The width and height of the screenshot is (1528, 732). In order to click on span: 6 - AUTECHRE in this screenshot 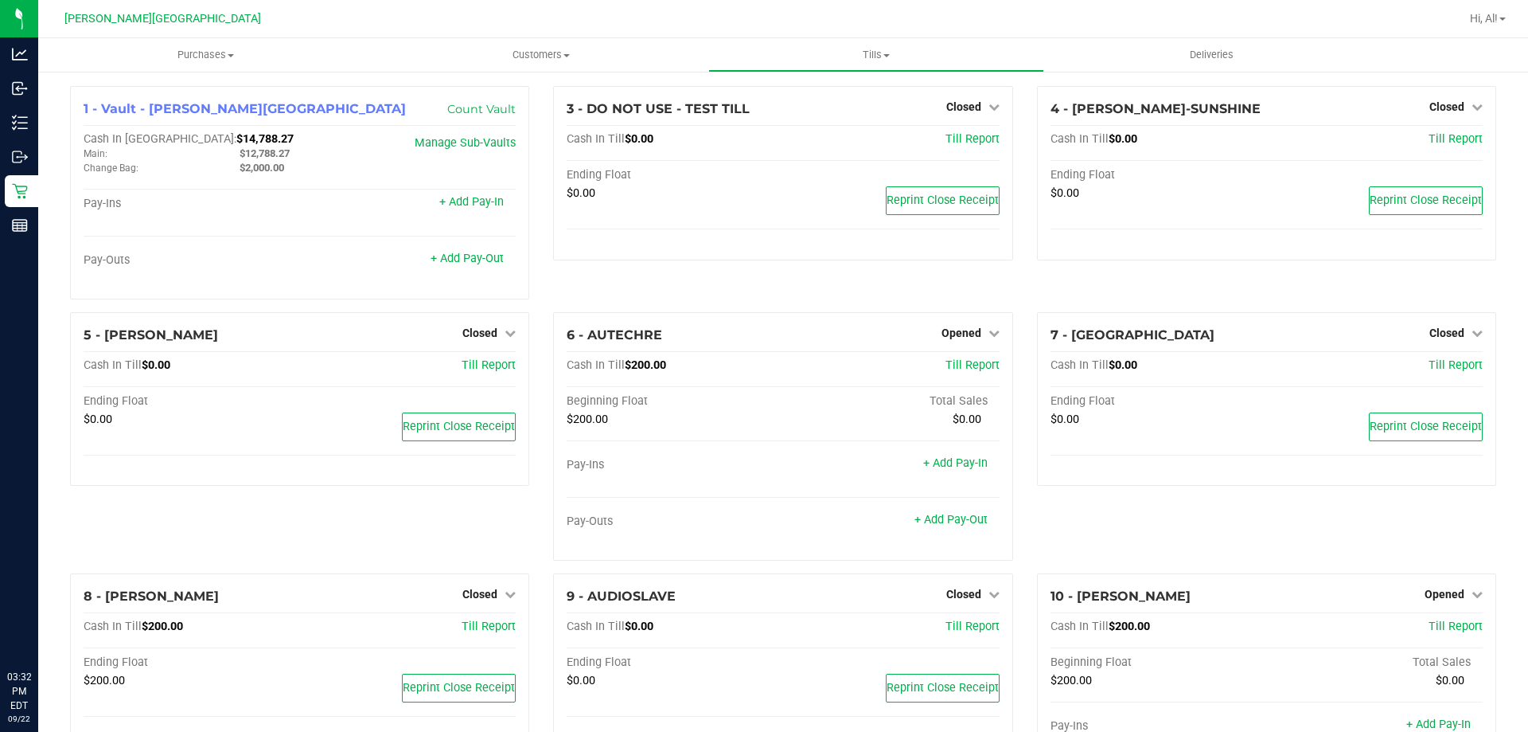, I will do `click(615, 334)`.